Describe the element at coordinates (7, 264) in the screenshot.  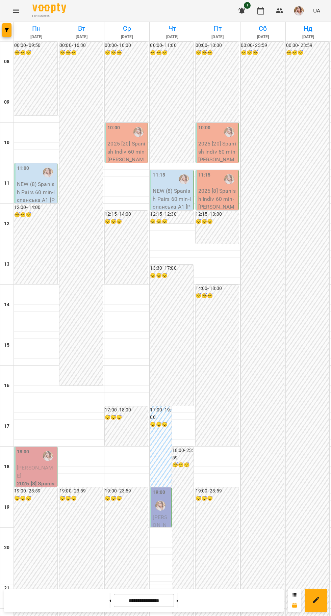
I see `h6: 13` at that location.